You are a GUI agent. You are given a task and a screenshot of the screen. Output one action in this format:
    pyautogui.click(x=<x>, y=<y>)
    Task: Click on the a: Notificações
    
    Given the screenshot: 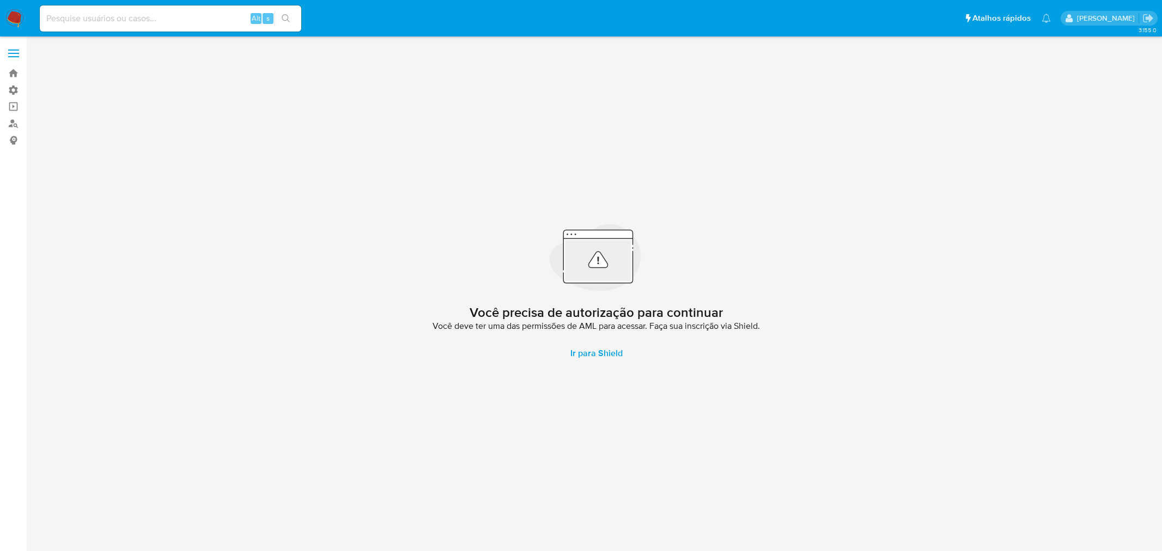 What is the action you would take?
    pyautogui.click(x=1046, y=18)
    